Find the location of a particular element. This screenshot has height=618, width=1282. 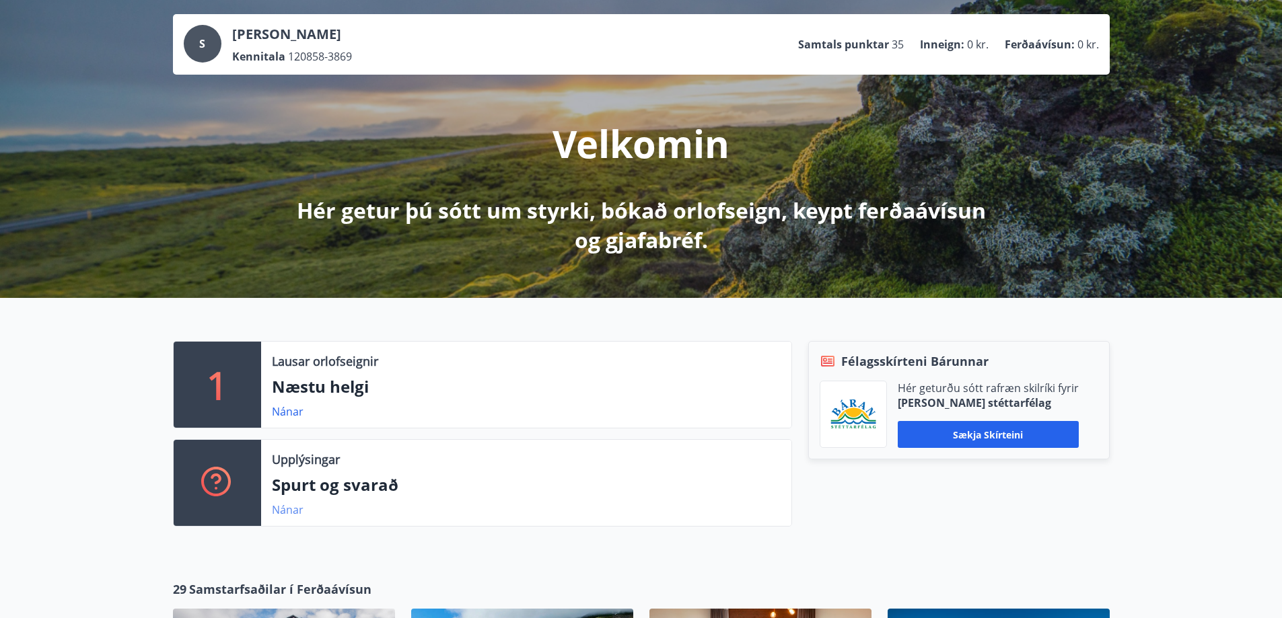

p: Velkomin is located at coordinates (641, 143).